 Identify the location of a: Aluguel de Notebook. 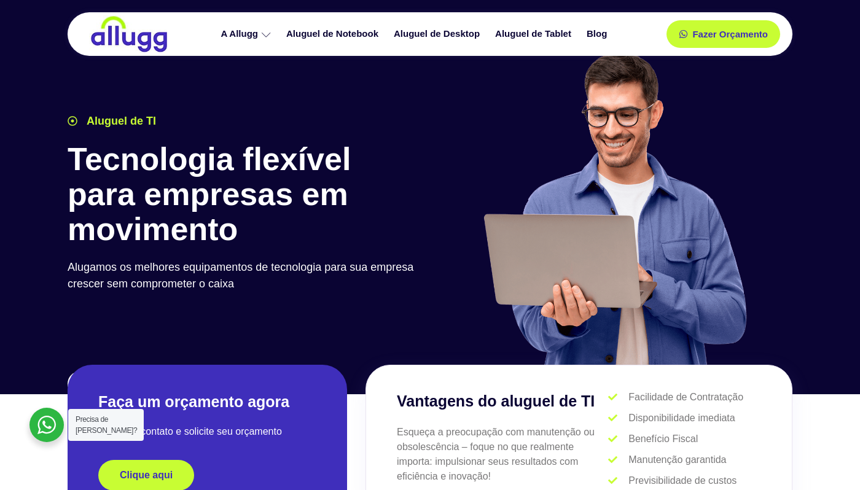
(334, 34).